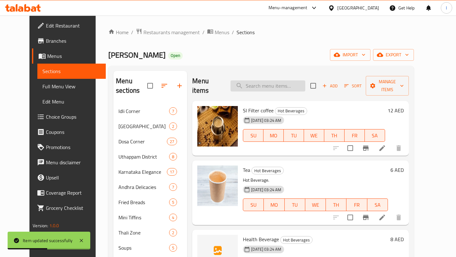  Describe the element at coordinates (69, 193) in the screenshot. I see `a: Coverage Report` at that location.